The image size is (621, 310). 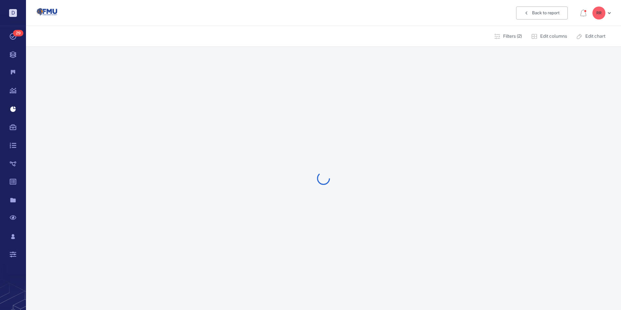 What do you see at coordinates (541, 13) in the screenshot?
I see `button: Back to report` at bounding box center [541, 13].